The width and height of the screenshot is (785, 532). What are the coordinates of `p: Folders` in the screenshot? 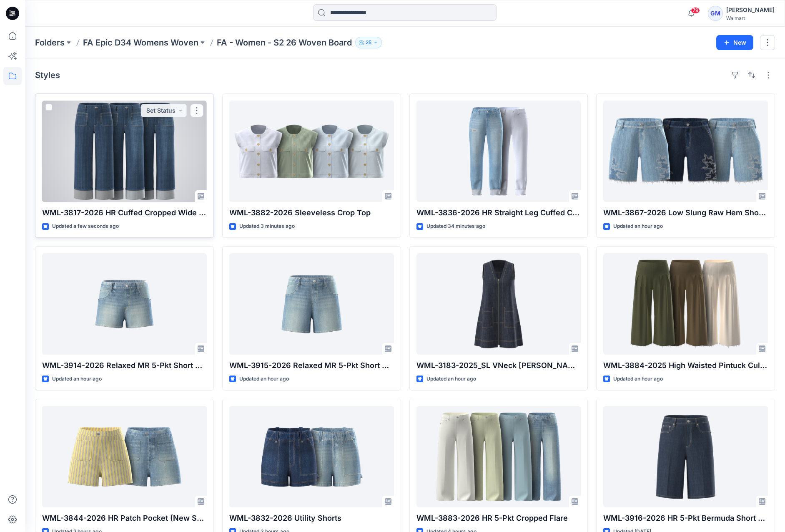 It's located at (50, 43).